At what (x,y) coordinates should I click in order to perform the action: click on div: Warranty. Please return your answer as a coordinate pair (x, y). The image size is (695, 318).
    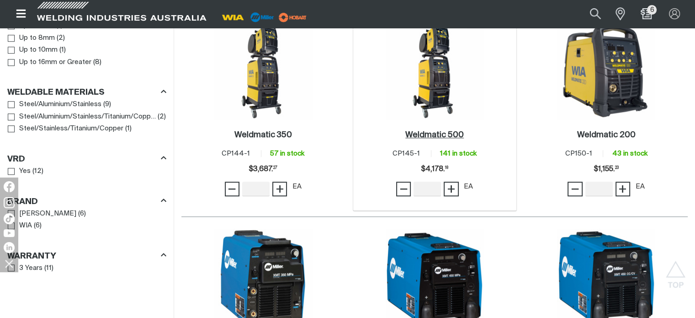
    Looking at the image, I should click on (87, 255).